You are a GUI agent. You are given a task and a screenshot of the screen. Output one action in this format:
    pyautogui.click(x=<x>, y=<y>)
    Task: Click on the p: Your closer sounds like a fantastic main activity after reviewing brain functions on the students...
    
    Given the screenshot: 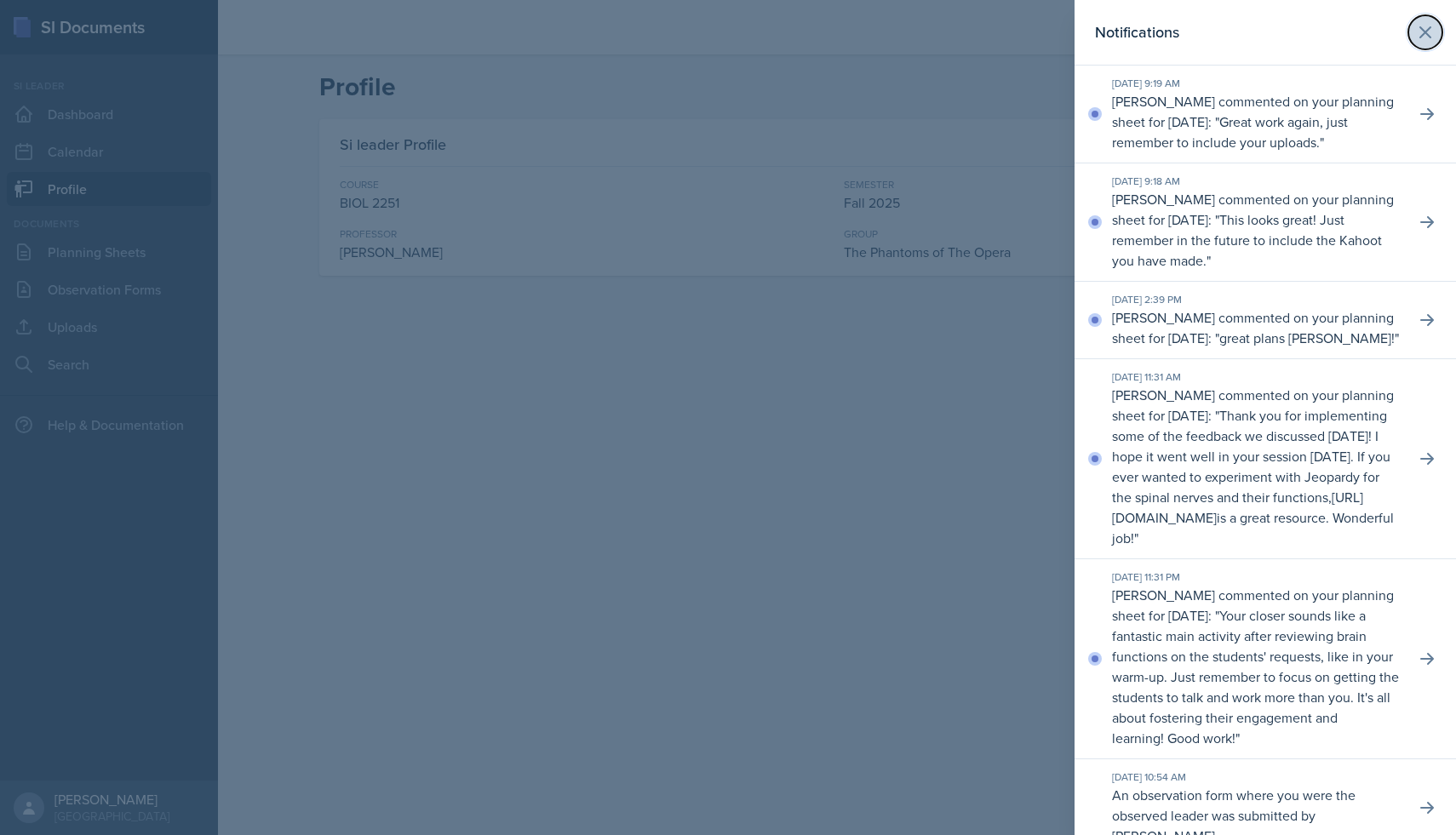 What is the action you would take?
    pyautogui.click(x=1256, y=676)
    